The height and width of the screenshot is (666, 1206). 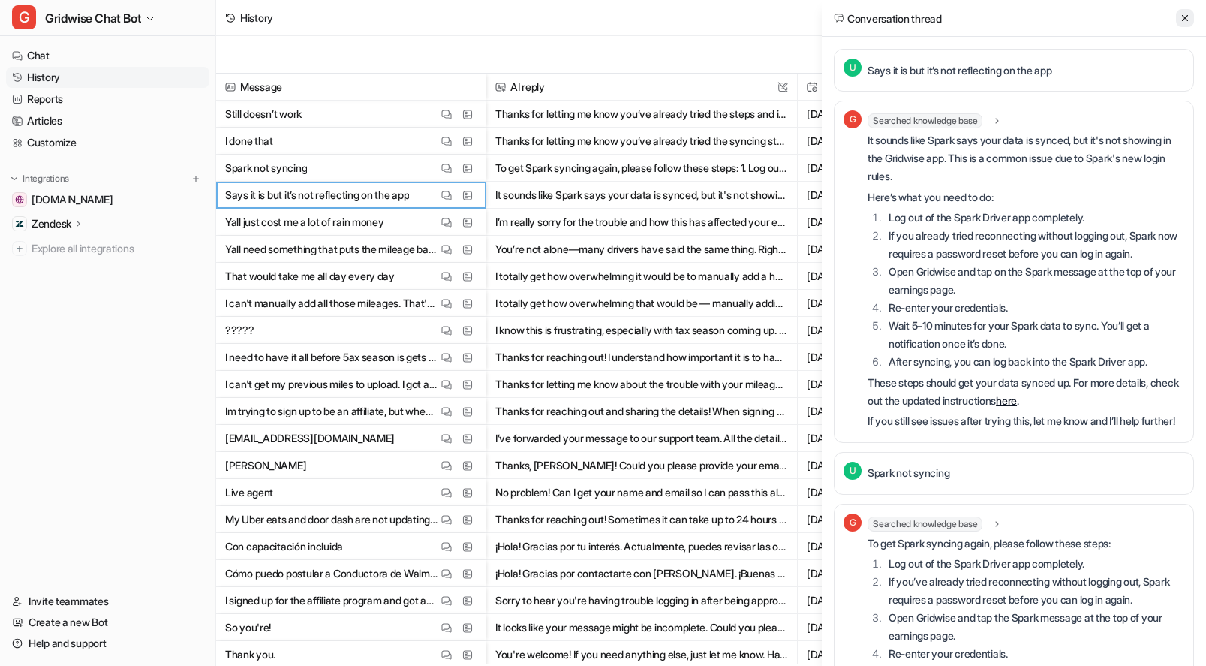 I want to click on li: If you already tried reconnecting without logging out, Spark now requires a password reset before..., so click(x=1034, y=245).